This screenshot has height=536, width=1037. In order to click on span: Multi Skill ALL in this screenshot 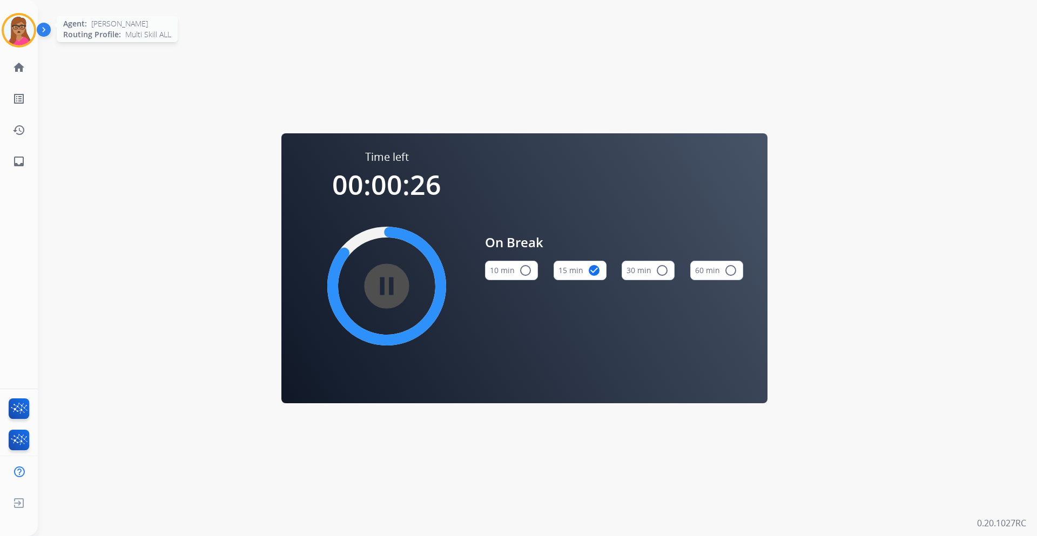, I will do `click(148, 35)`.